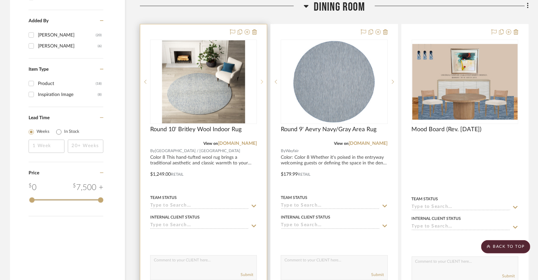  Describe the element at coordinates (506, 247) in the screenshot. I see `scroll-to-top-button: BACK TO TOP` at that location.